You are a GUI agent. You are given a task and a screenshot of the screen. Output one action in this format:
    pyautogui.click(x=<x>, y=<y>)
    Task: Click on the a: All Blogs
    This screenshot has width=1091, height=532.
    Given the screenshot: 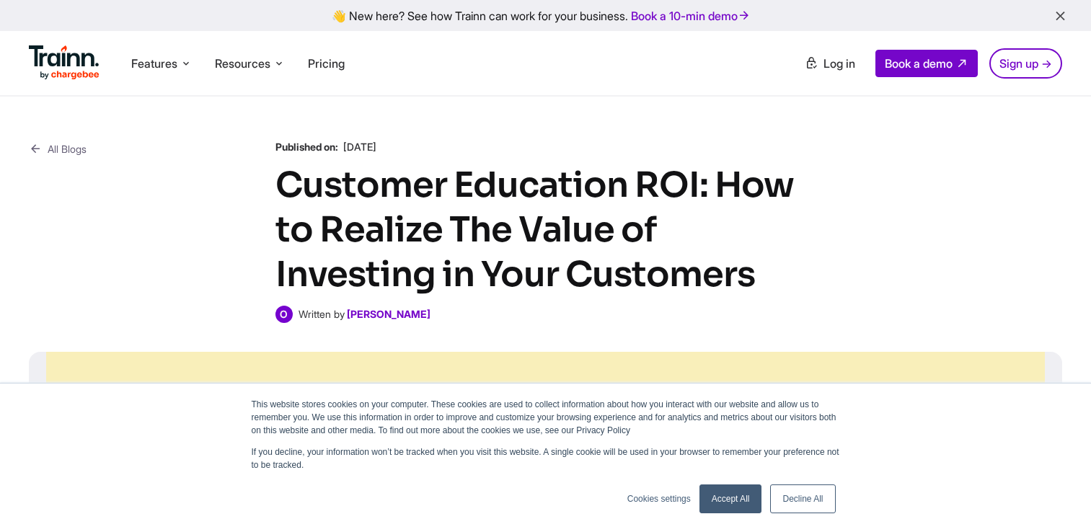 What is the action you would take?
    pyautogui.click(x=58, y=149)
    